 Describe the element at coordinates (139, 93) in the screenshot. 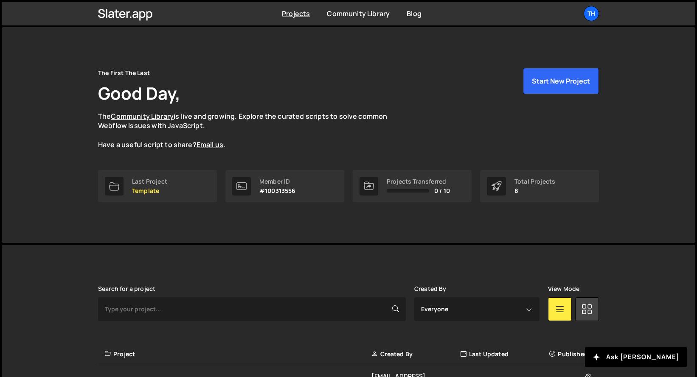

I see `h1: Good Day,` at that location.